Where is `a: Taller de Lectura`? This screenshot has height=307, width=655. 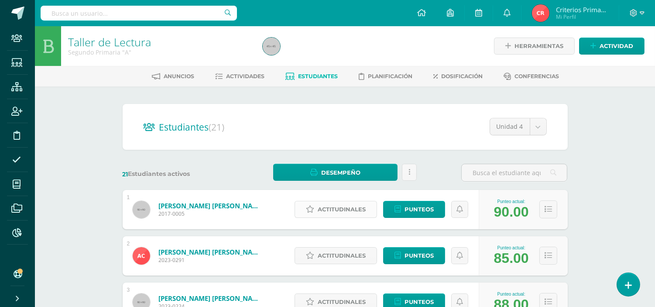
a: Taller de Lectura is located at coordinates (110, 42).